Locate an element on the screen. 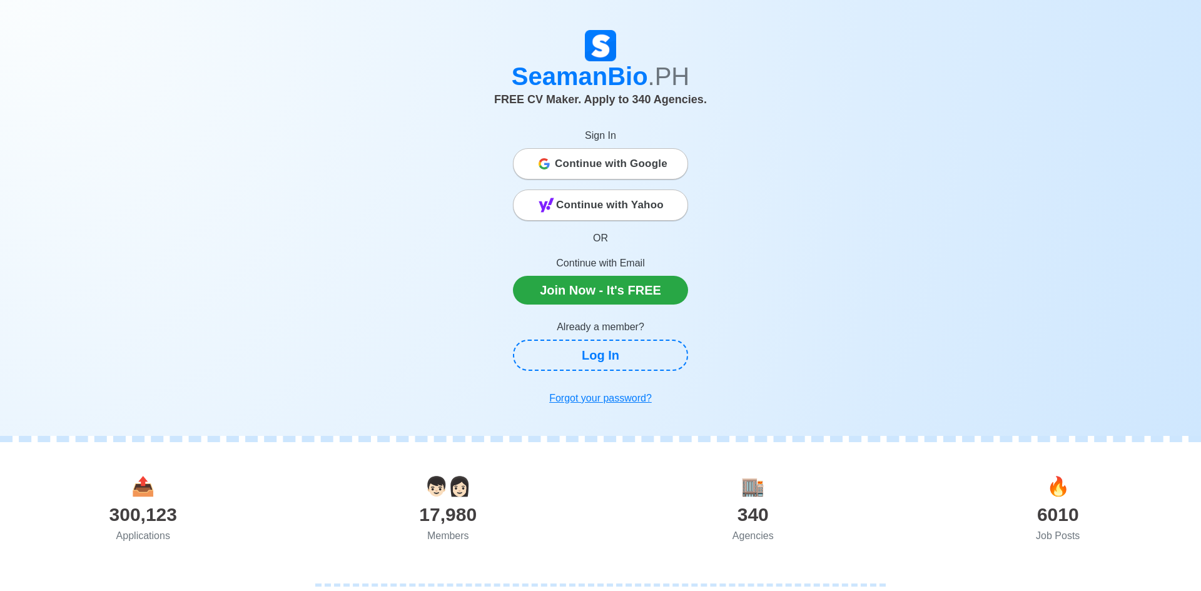  span: .PH is located at coordinates (669, 76).